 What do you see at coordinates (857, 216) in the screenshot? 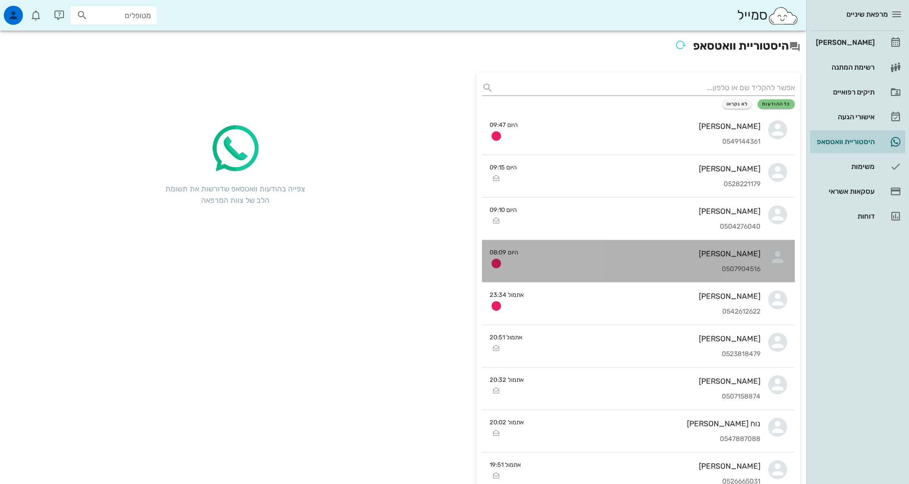
I see `a: דוחות` at bounding box center [857, 216].